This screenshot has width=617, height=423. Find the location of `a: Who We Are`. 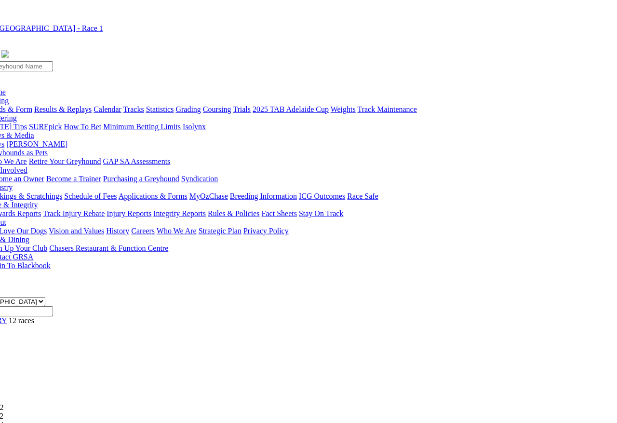

a: Who We Are is located at coordinates (176, 230).